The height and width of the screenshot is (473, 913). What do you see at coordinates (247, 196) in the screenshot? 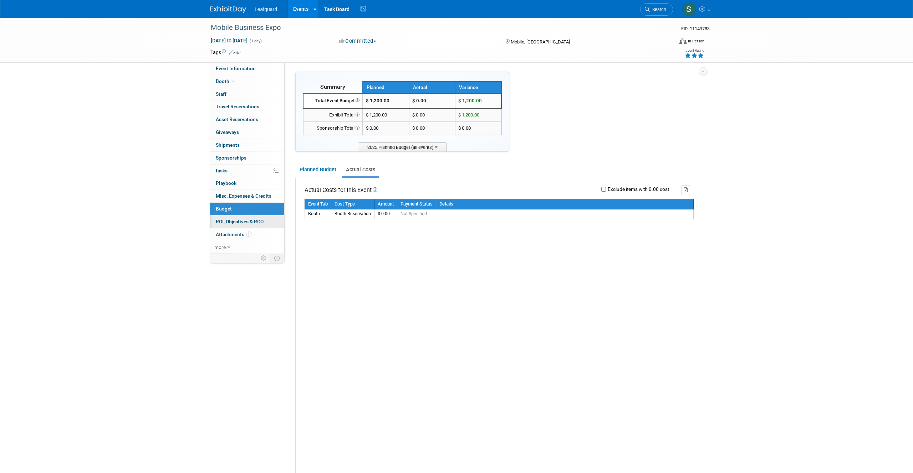
I see `a: Misc. Expenses & Credits` at bounding box center [247, 196].